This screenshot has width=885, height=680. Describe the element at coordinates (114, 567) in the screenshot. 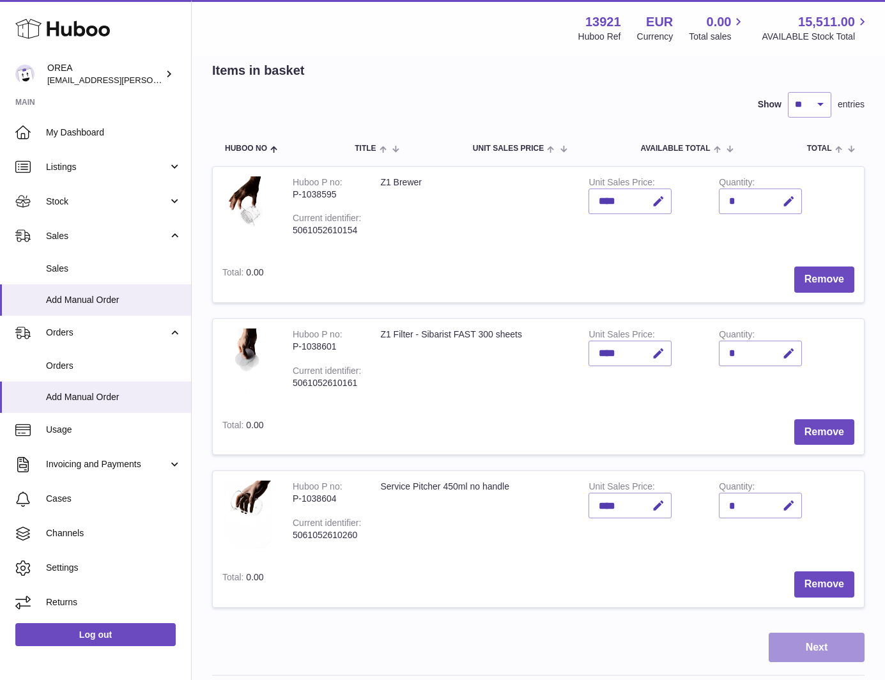

I see `span: Settings` at that location.